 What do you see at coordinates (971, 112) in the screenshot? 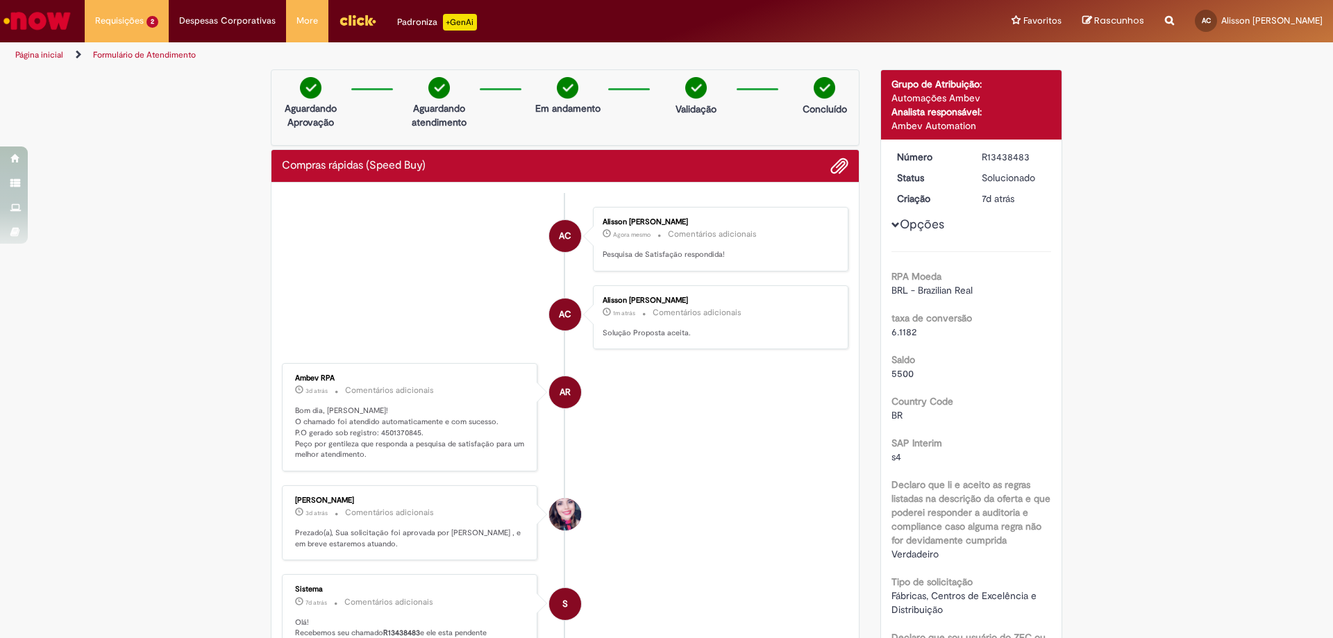
I see `div: Analista responsável:` at bounding box center [971, 112].